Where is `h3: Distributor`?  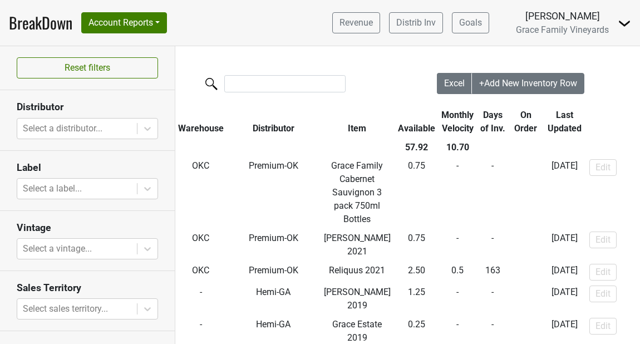
h3: Distributor is located at coordinates (87, 107).